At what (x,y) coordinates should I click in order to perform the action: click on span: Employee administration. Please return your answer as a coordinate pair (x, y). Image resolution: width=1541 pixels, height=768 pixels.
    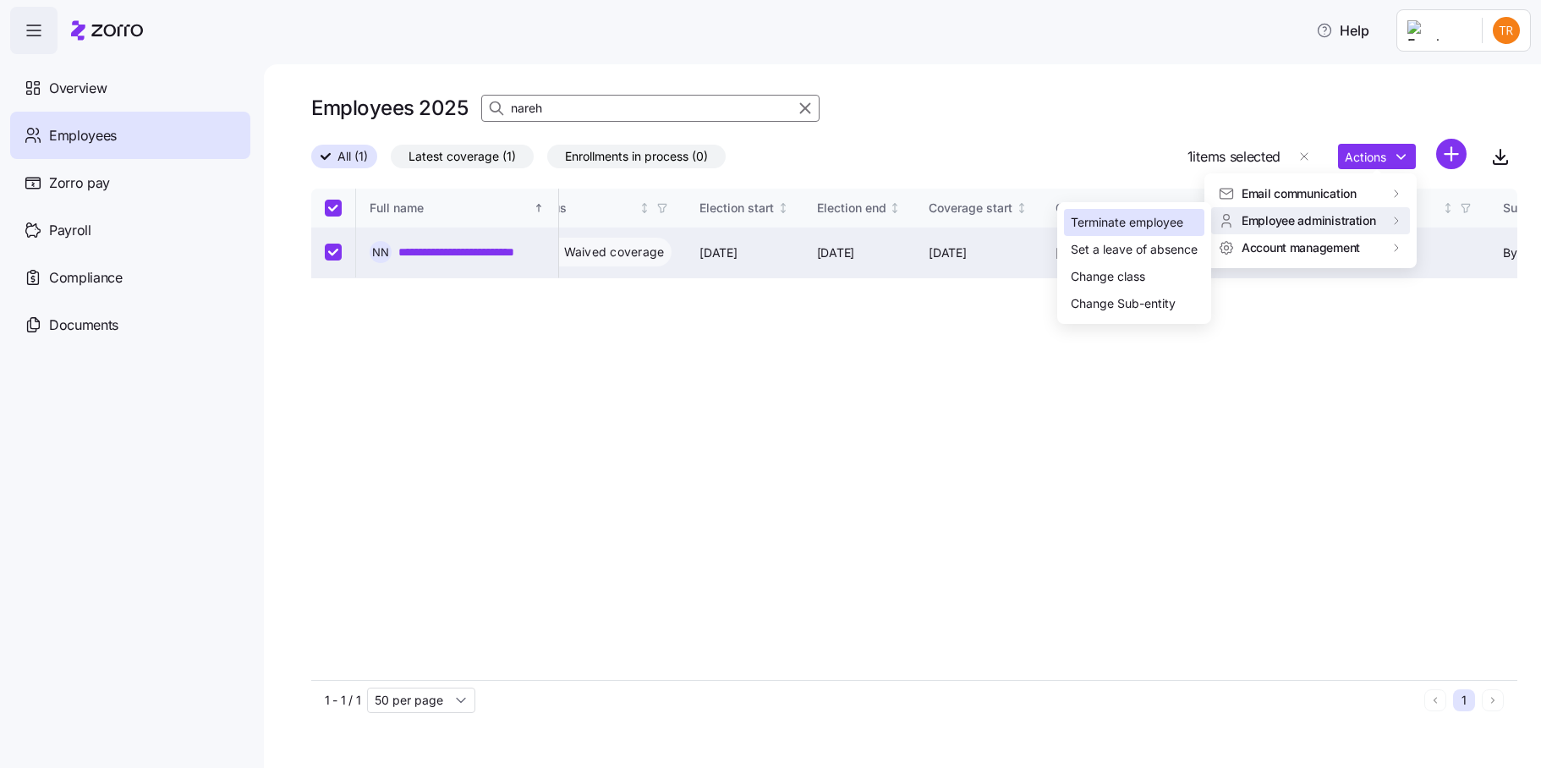
    Looking at the image, I should click on (1308, 221).